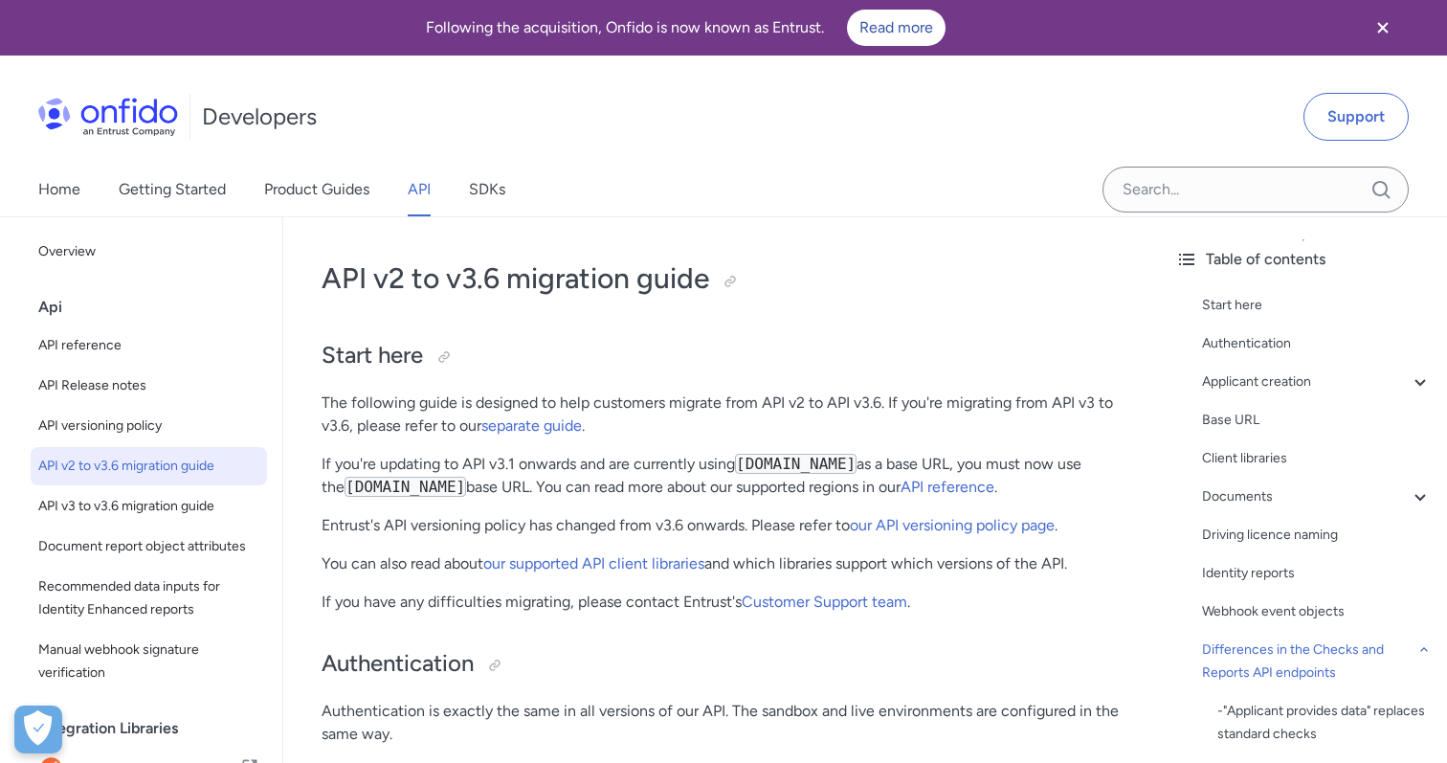 The height and width of the screenshot is (763, 1447). Describe the element at coordinates (1325, 723) in the screenshot. I see `div: - "Applicant provides data" replaces standard checks` at that location.